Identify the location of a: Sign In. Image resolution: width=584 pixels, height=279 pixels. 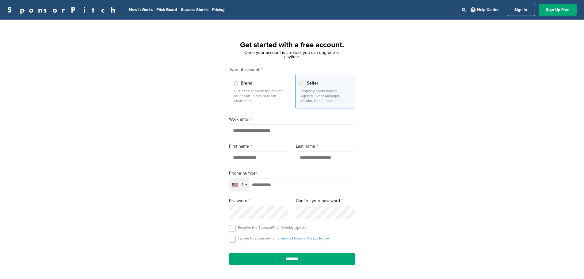
(521, 10).